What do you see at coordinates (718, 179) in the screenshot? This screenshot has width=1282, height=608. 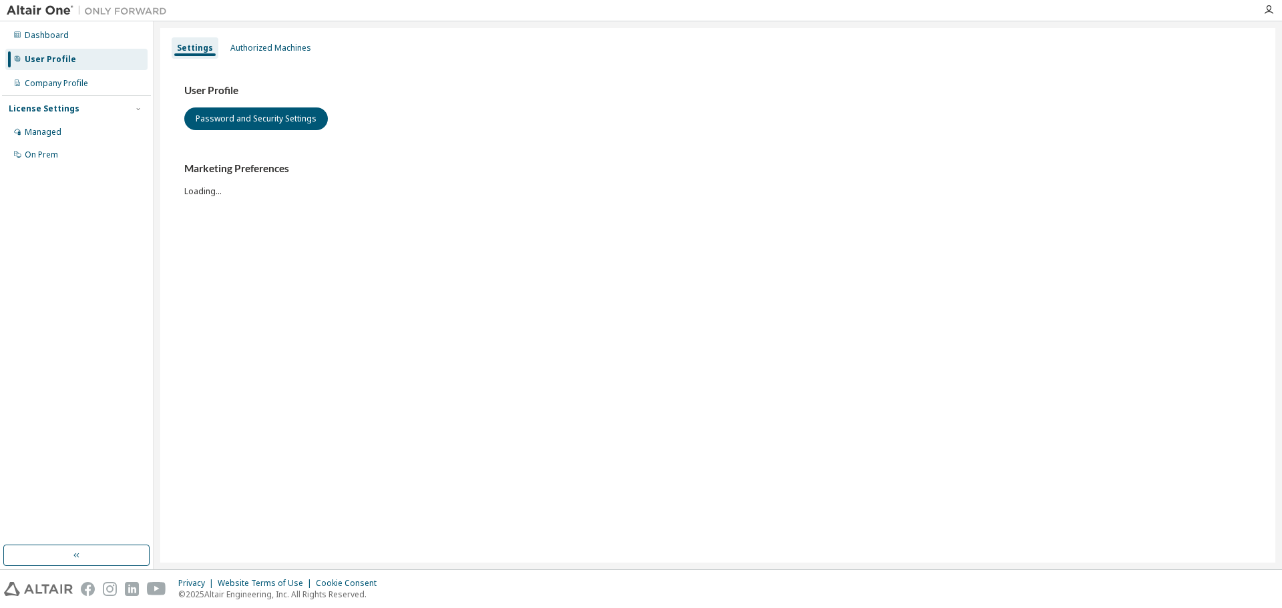 I see `div: Loading...` at bounding box center [718, 179].